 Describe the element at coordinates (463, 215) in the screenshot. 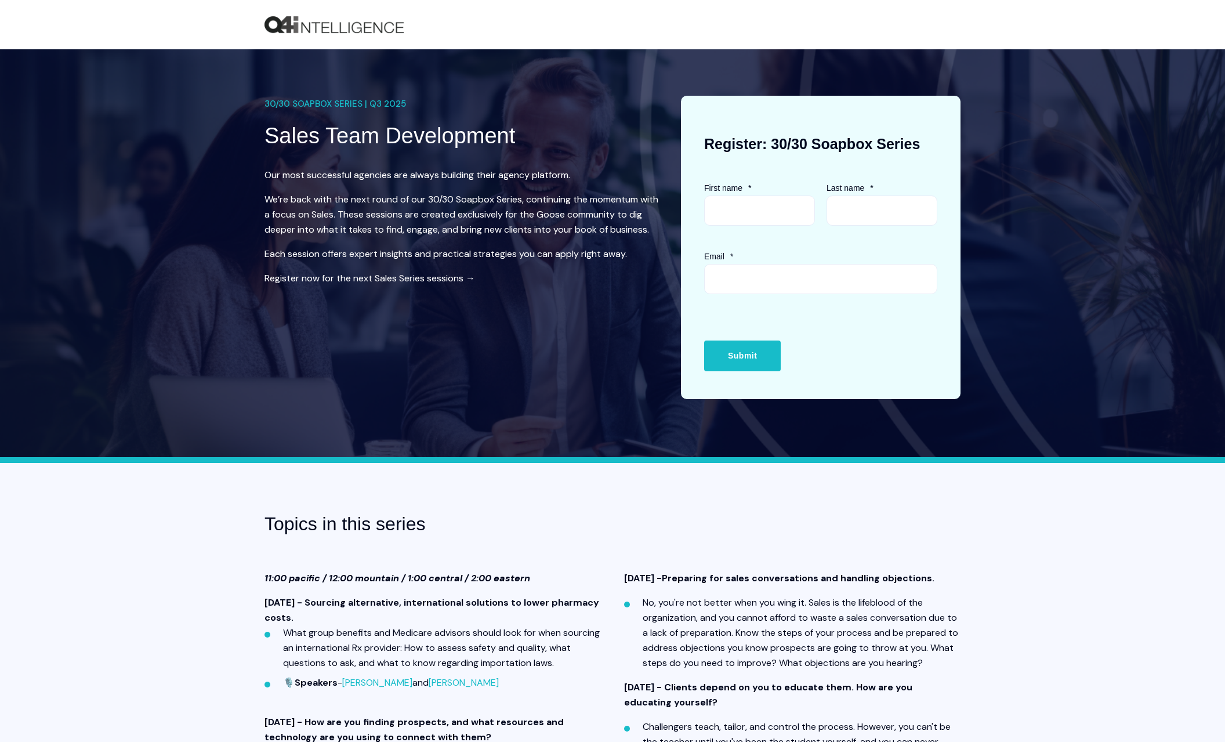

I see `p: We’re back with the next round of our 30/30 Soapbox Series, continuing the momentum with a focus ...` at that location.